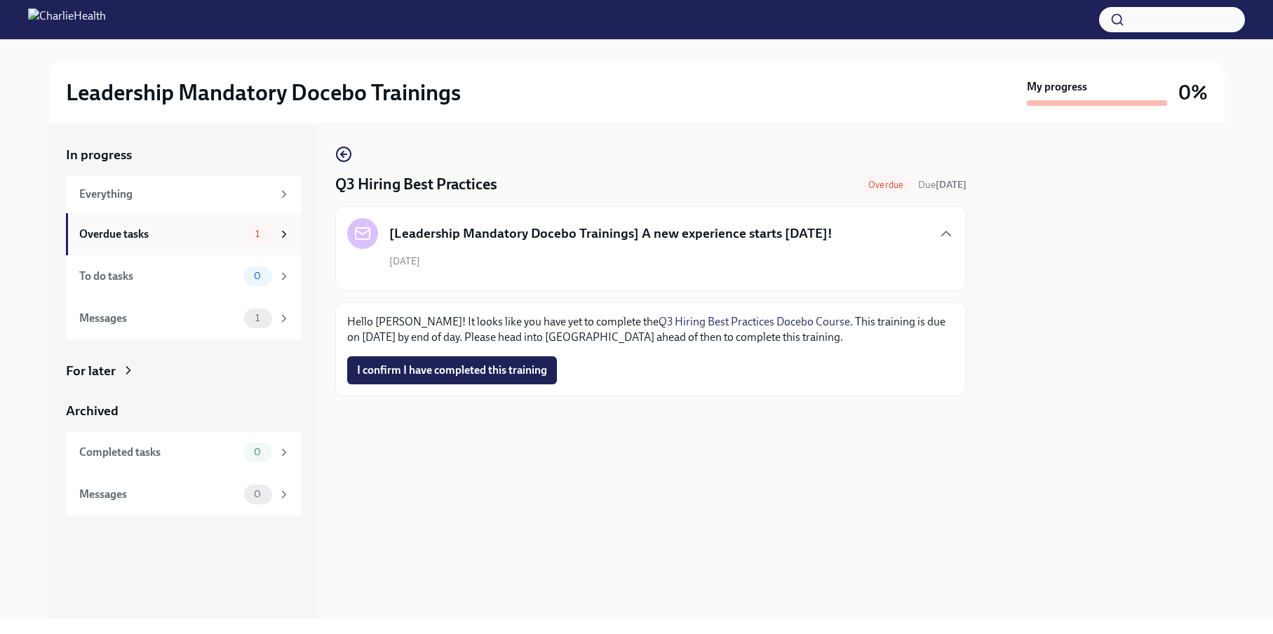  I want to click on img: CharlieHealth, so click(67, 20).